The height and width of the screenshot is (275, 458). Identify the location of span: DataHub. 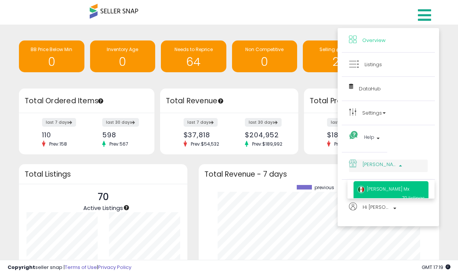
(370, 89).